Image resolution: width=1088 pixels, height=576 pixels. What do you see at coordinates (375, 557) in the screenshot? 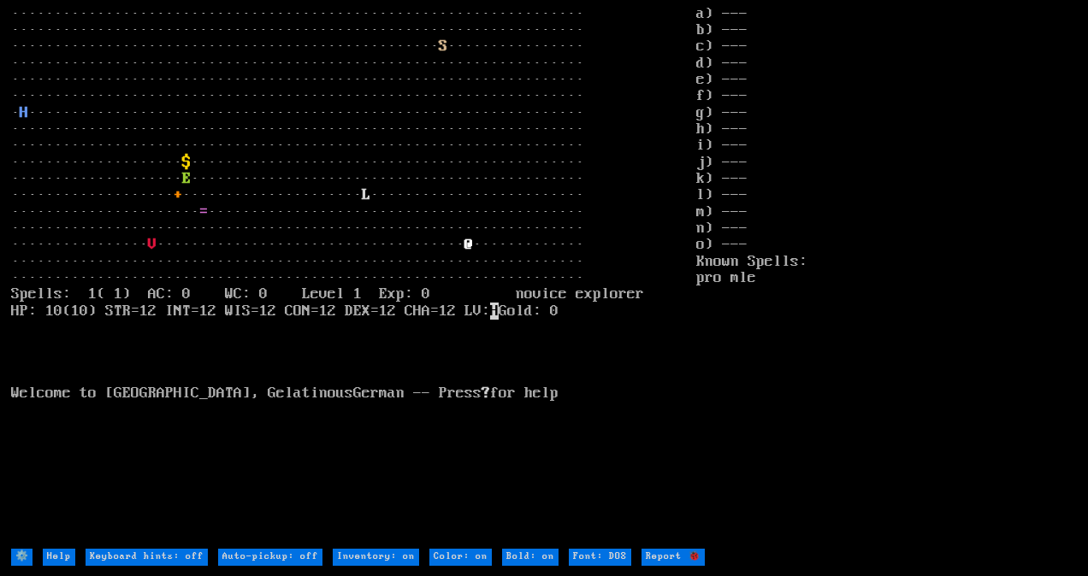
I see `input: Inventory: on` at bounding box center [375, 557].